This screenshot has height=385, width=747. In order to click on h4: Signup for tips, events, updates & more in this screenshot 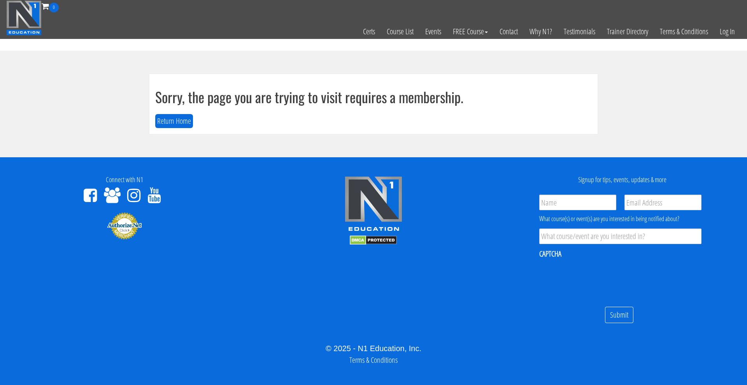, I will do `click(623, 180)`.